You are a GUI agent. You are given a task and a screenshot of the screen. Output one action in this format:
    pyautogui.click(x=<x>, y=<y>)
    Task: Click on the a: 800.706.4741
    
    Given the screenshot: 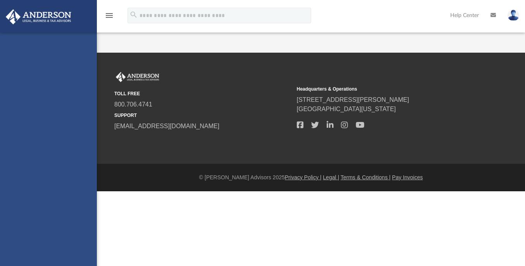 What is the action you would take?
    pyautogui.click(x=133, y=104)
    